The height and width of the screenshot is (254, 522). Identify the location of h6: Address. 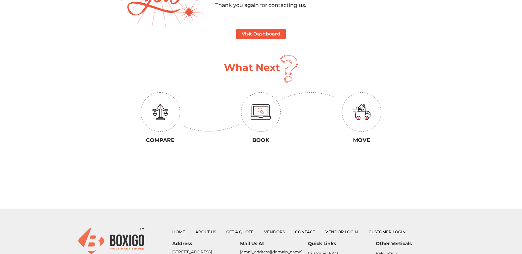
(206, 244).